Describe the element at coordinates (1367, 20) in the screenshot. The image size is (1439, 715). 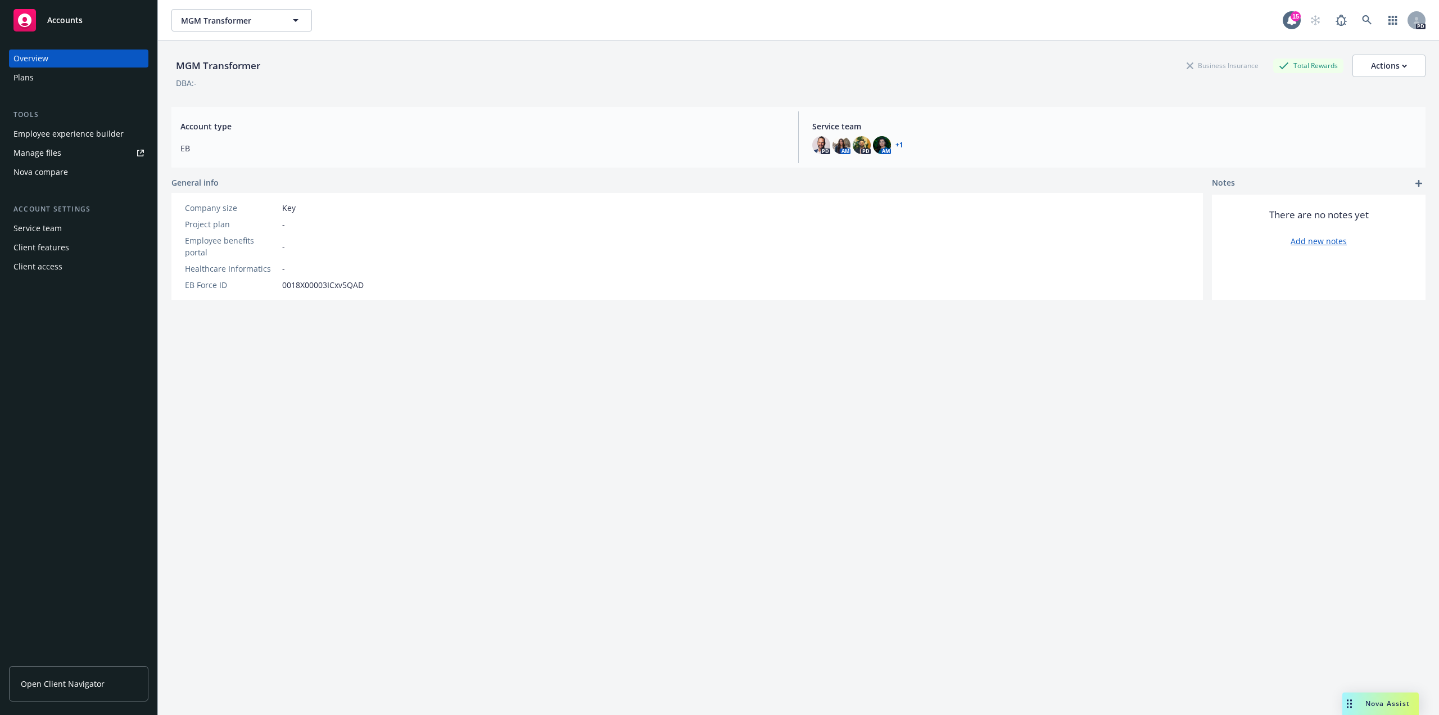
I see `a: Search` at that location.